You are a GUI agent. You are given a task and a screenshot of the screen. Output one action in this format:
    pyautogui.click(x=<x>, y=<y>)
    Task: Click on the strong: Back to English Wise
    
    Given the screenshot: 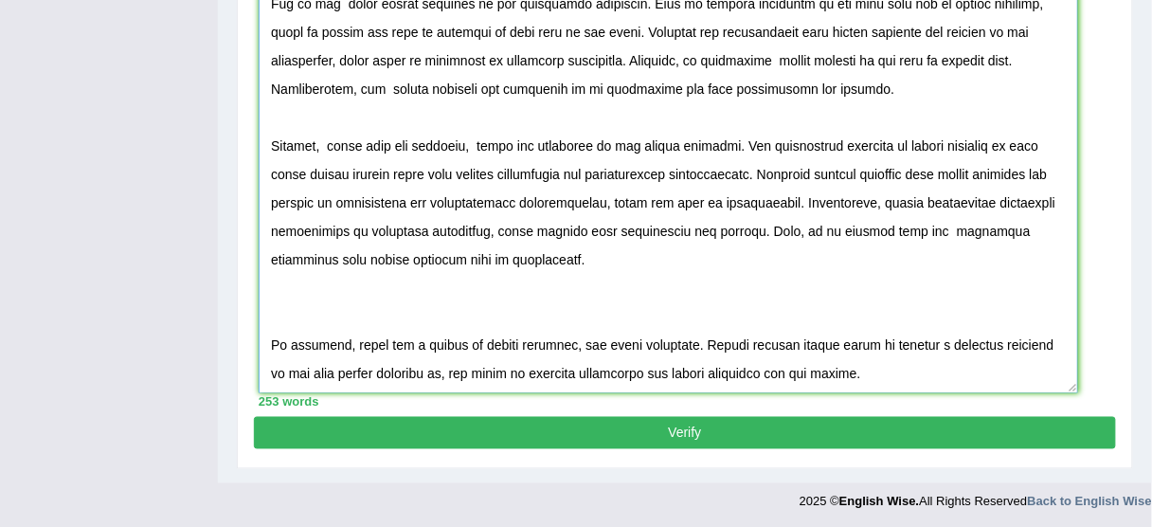 What is the action you would take?
    pyautogui.click(x=1089, y=501)
    